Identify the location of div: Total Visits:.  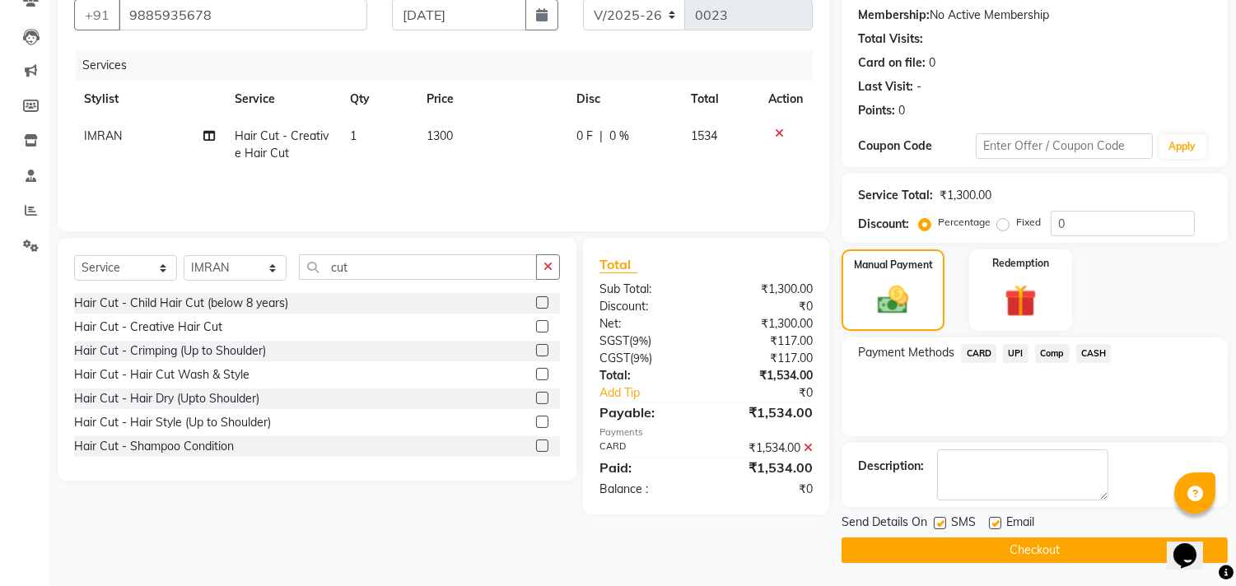
(890, 39).